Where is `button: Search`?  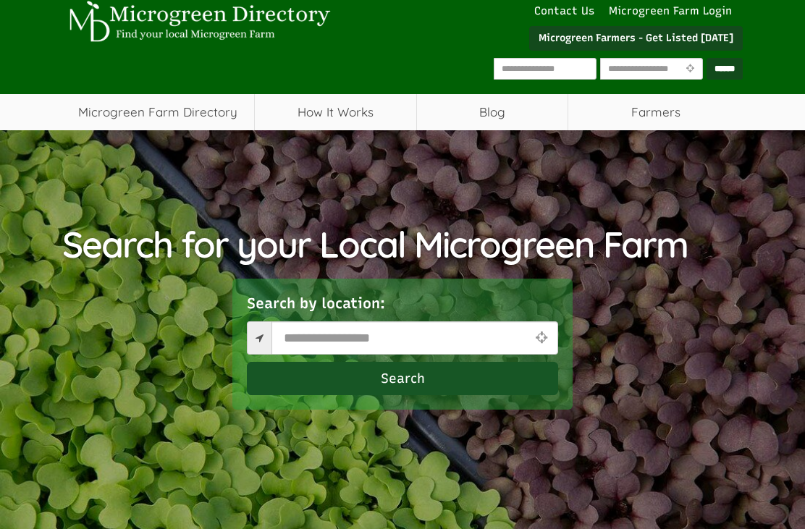 button: Search is located at coordinates (403, 379).